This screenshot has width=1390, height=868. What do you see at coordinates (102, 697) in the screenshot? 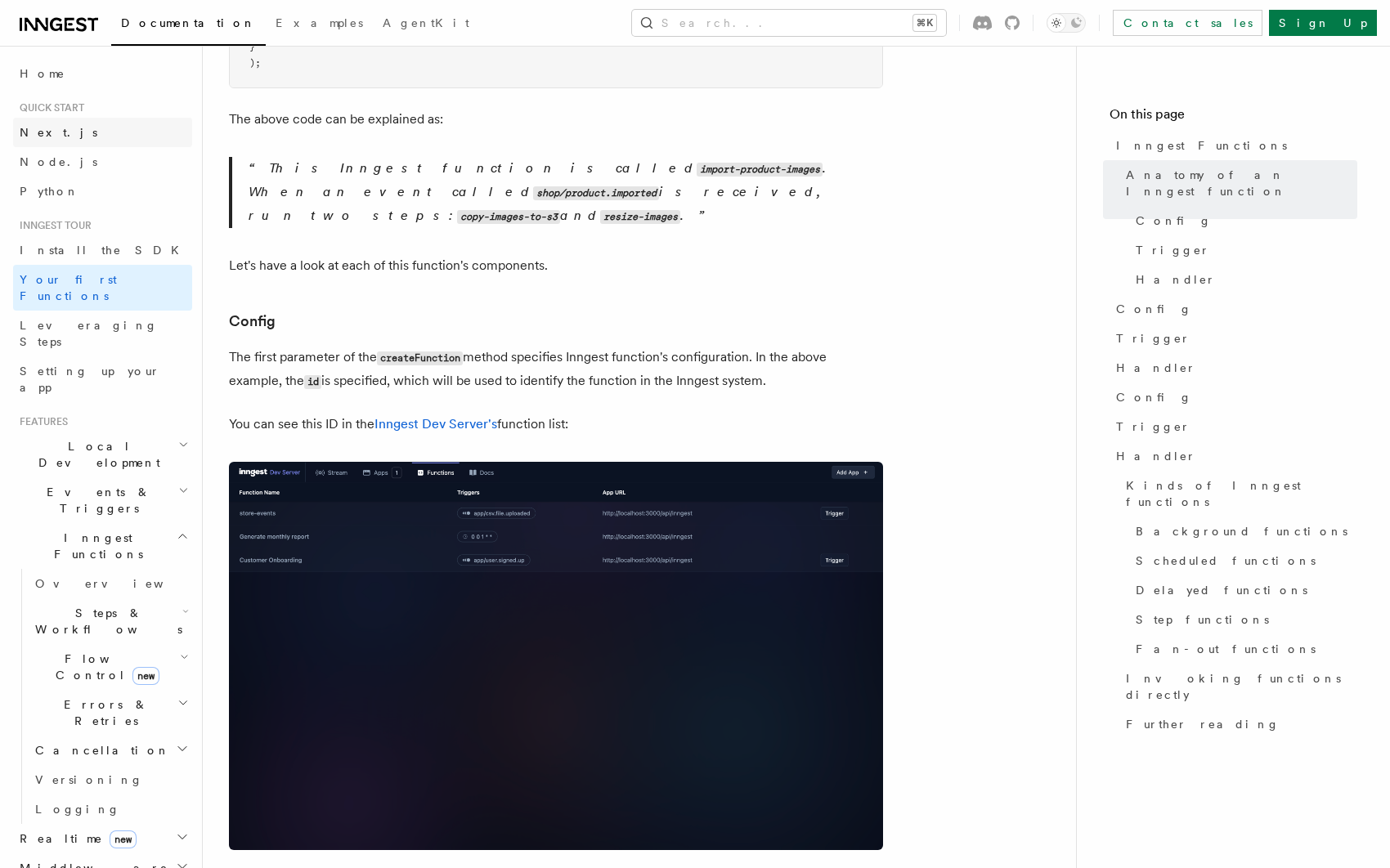
I see `div: Inngest Functions` at bounding box center [102, 697].